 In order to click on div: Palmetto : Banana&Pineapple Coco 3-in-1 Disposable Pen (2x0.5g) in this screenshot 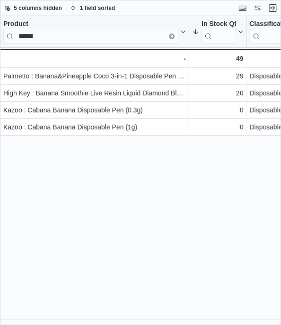, I will do `click(95, 76)`.